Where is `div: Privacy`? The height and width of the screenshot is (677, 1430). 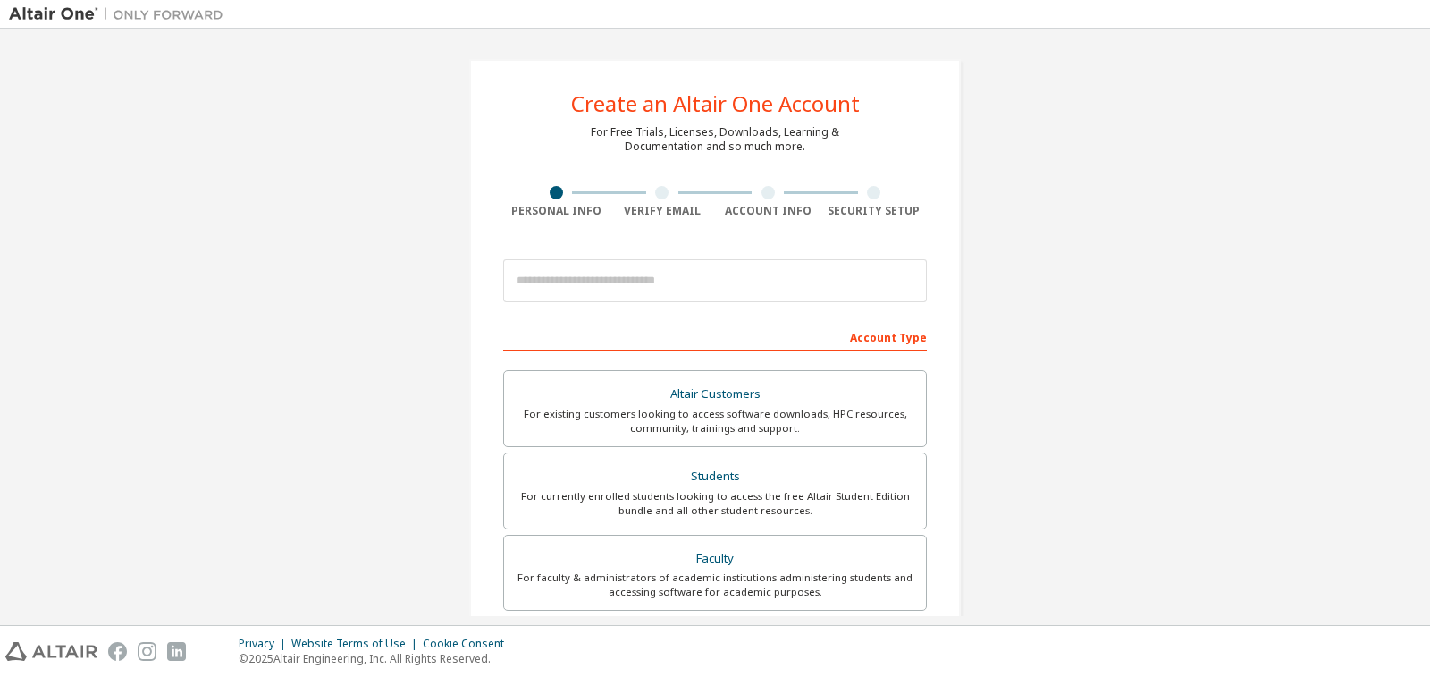 div: Privacy is located at coordinates (265, 644).